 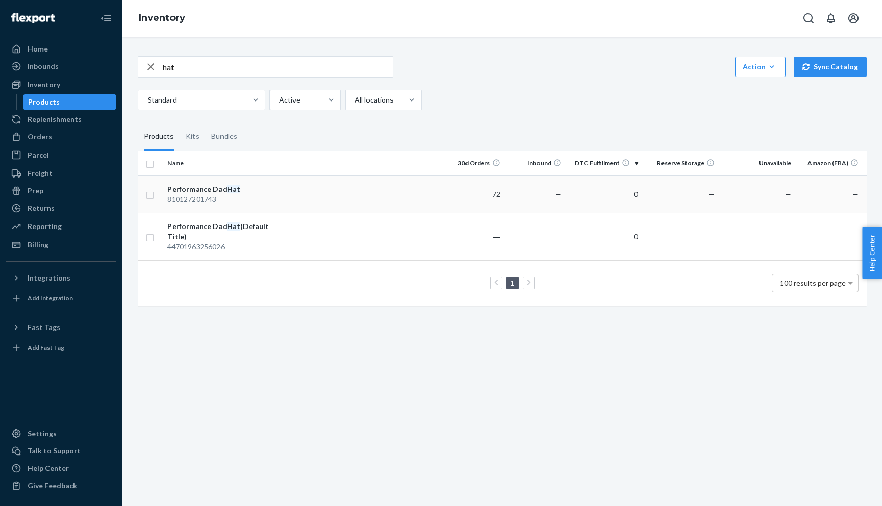 What do you see at coordinates (279, 100) in the screenshot?
I see `input: Active` at bounding box center [279, 100].